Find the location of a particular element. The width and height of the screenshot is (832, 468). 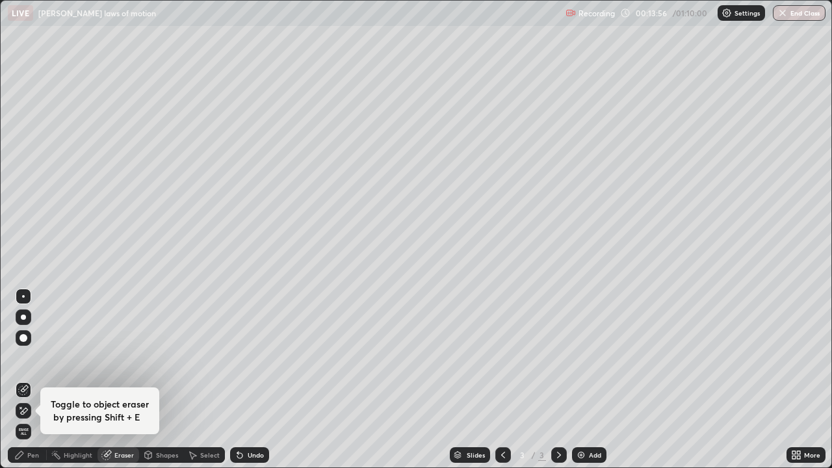

p: LIVE is located at coordinates (20, 13).